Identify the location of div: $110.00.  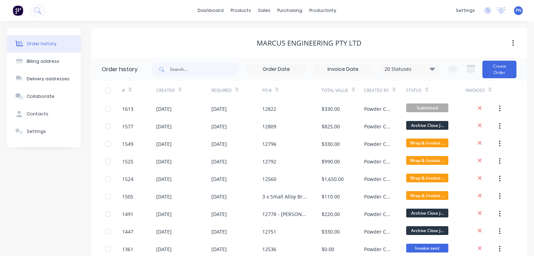
(331, 197).